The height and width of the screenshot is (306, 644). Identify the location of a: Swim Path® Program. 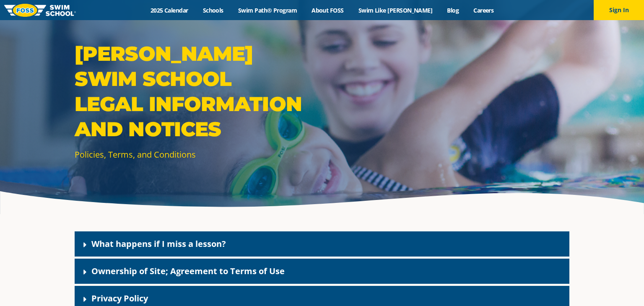
(267, 10).